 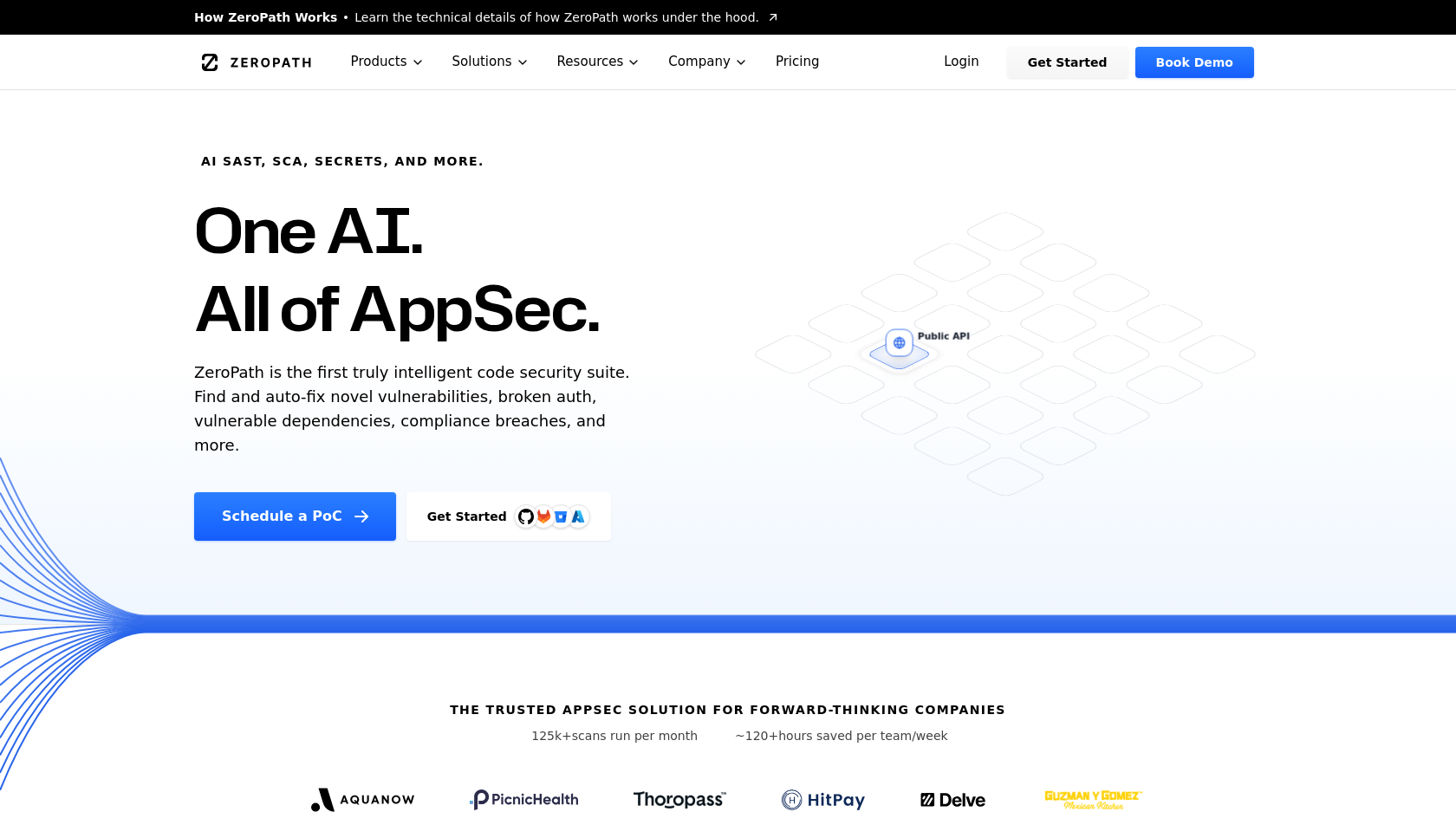 What do you see at coordinates (614, 735) in the screenshot?
I see `p: scans run per month` at bounding box center [614, 735].